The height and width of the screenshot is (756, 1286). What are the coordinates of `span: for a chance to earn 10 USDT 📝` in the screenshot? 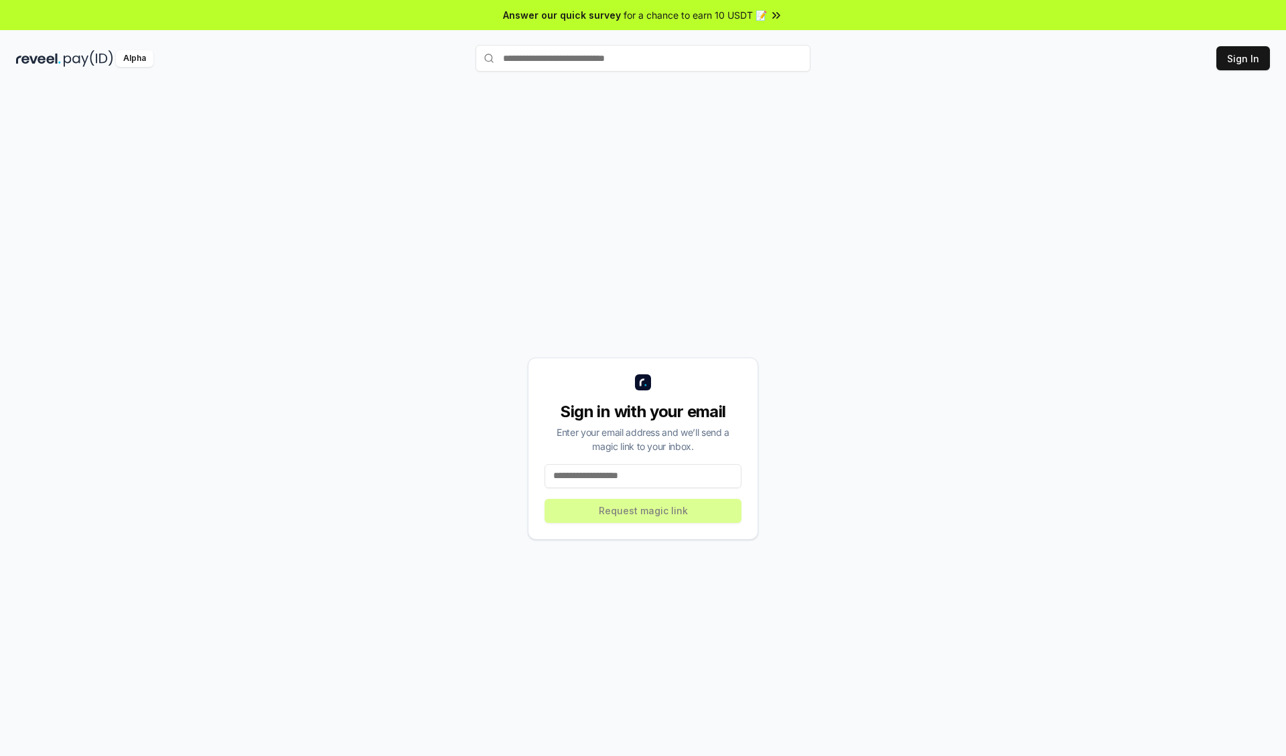 It's located at (695, 15).